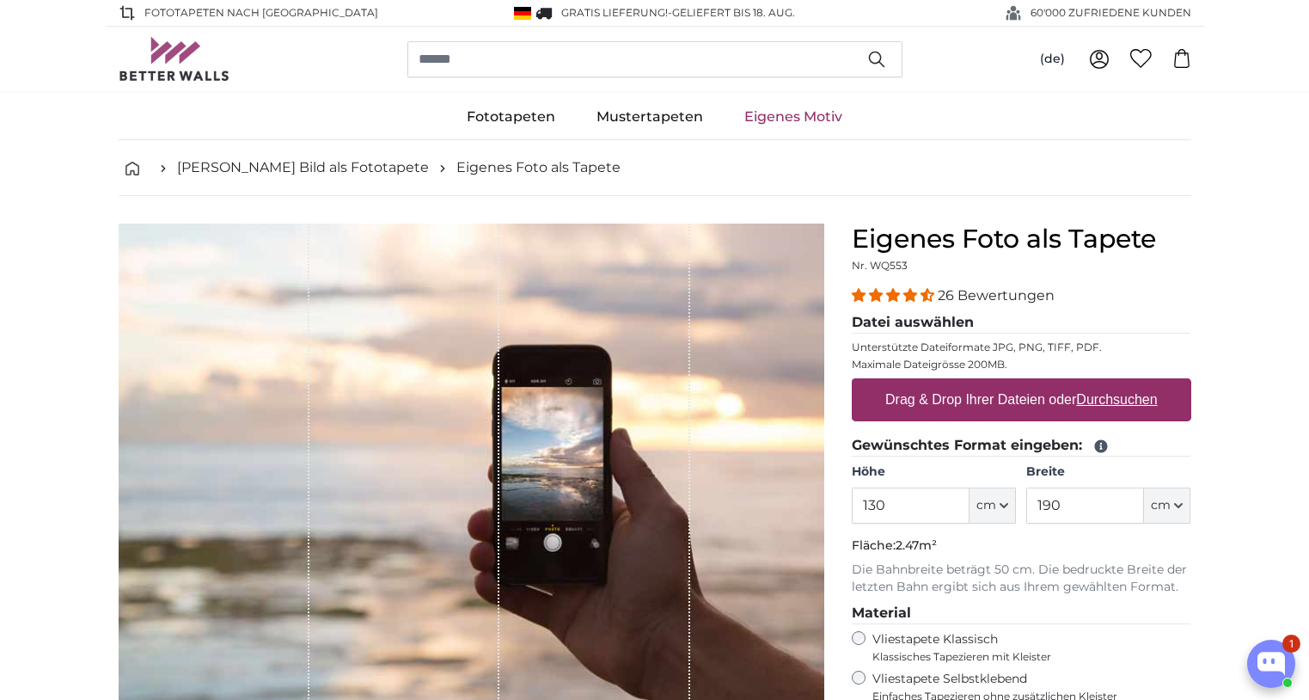 This screenshot has height=700, width=1309. I want to click on img: Deutschland, so click(523, 13).